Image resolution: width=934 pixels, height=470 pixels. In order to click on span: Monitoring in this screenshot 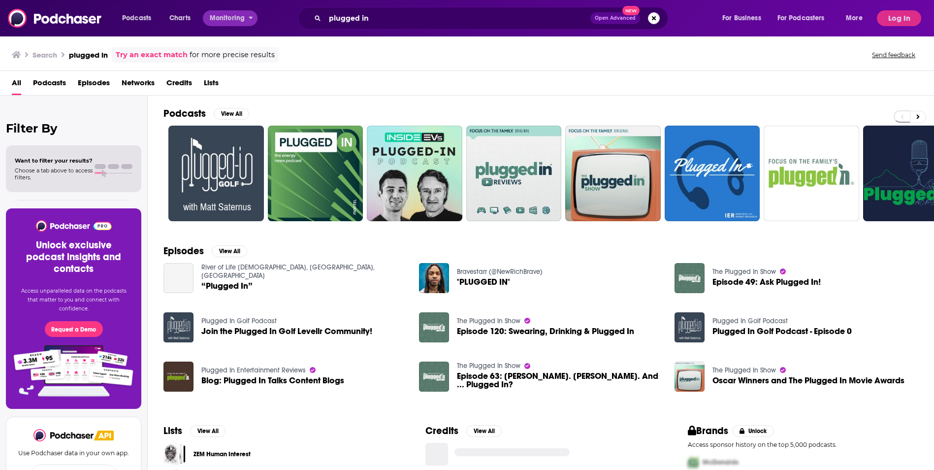, I will do `click(227, 18)`.